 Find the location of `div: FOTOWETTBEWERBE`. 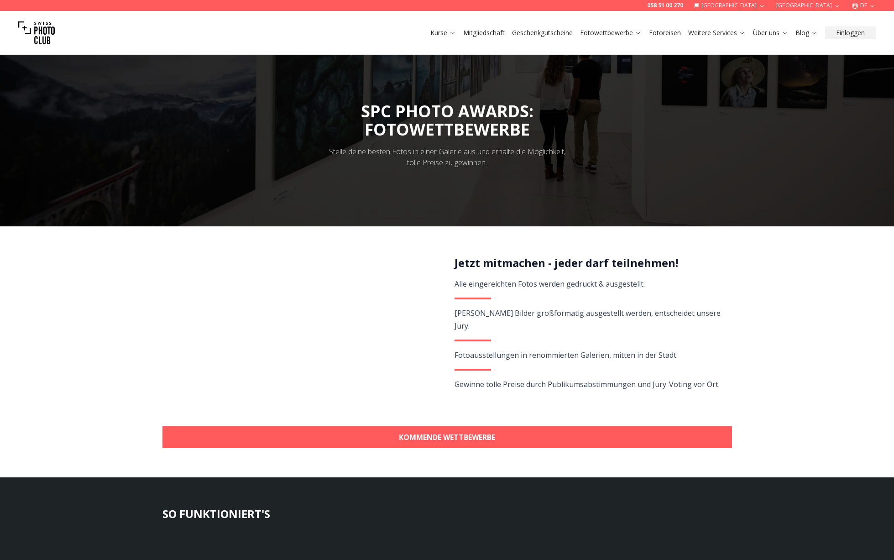

div: FOTOWETTBEWERBE is located at coordinates (447, 130).